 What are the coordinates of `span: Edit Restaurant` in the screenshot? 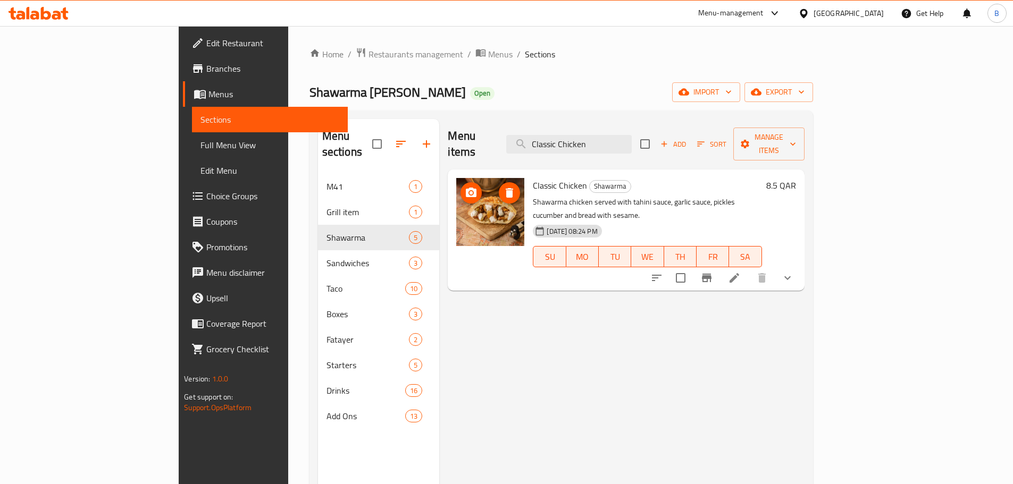 It's located at (273, 43).